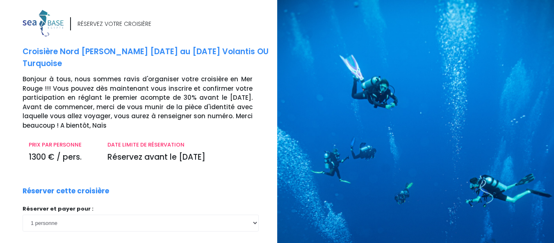  What do you see at coordinates (141, 209) in the screenshot?
I see `p: Réserver et payer pour :` at bounding box center [141, 209].